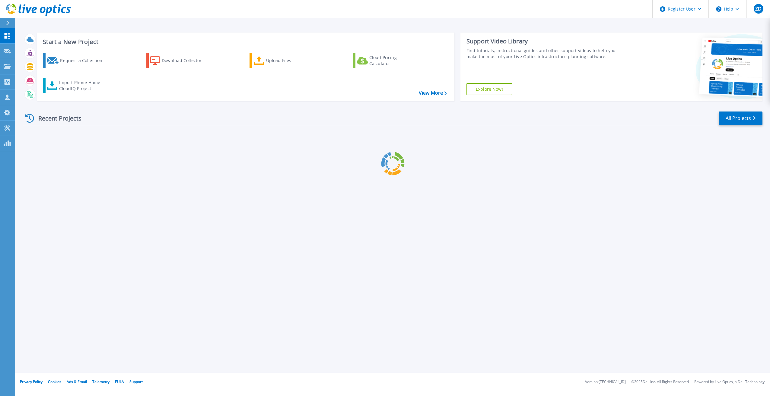 Image resolution: width=770 pixels, height=396 pixels. What do you see at coordinates (758, 9) in the screenshot?
I see `span: ZD` at bounding box center [758, 9].